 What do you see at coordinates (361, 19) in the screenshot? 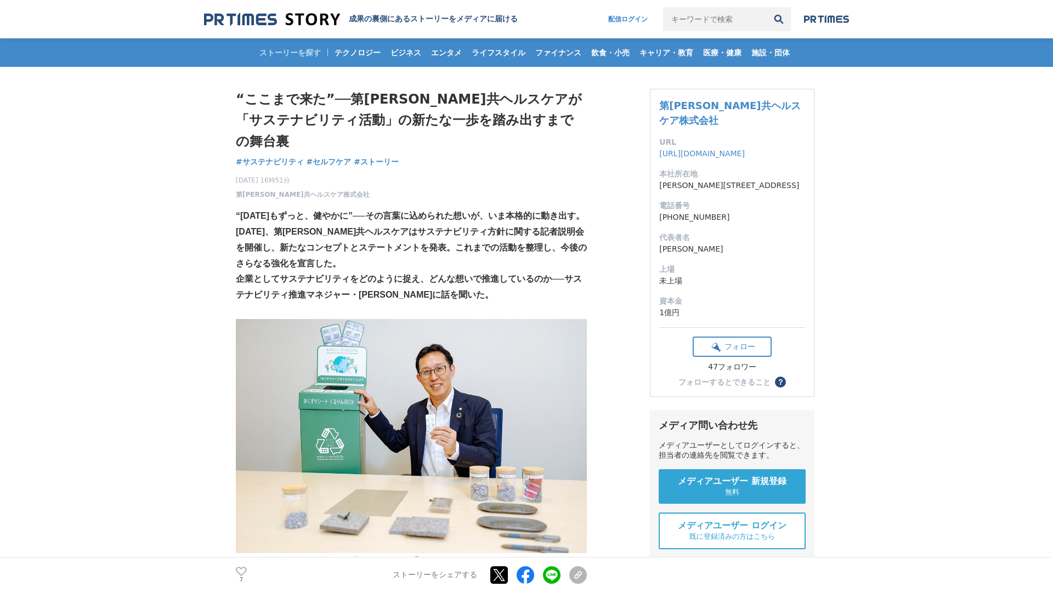
I see `a: 成果の裏側にあるストーリーをメディアに届ける 成果の裏側にあるストーリーをメディアに届ける` at bounding box center [361, 19].